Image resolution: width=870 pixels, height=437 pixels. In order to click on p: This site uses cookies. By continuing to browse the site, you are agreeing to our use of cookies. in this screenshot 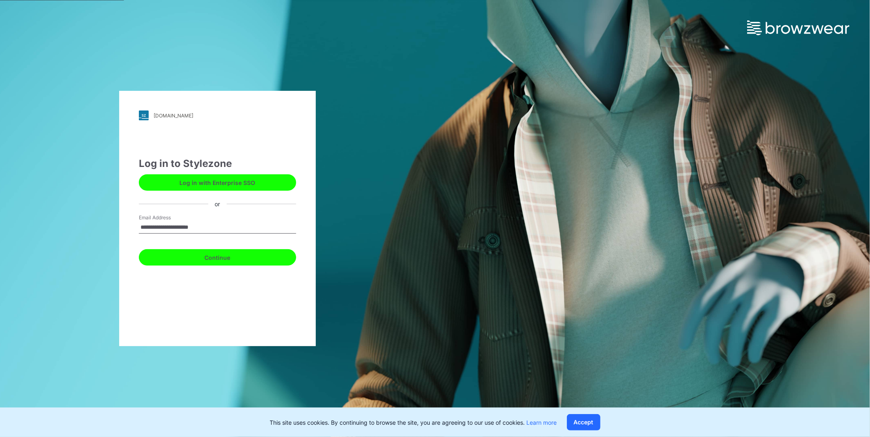, I will do `click(413, 423)`.